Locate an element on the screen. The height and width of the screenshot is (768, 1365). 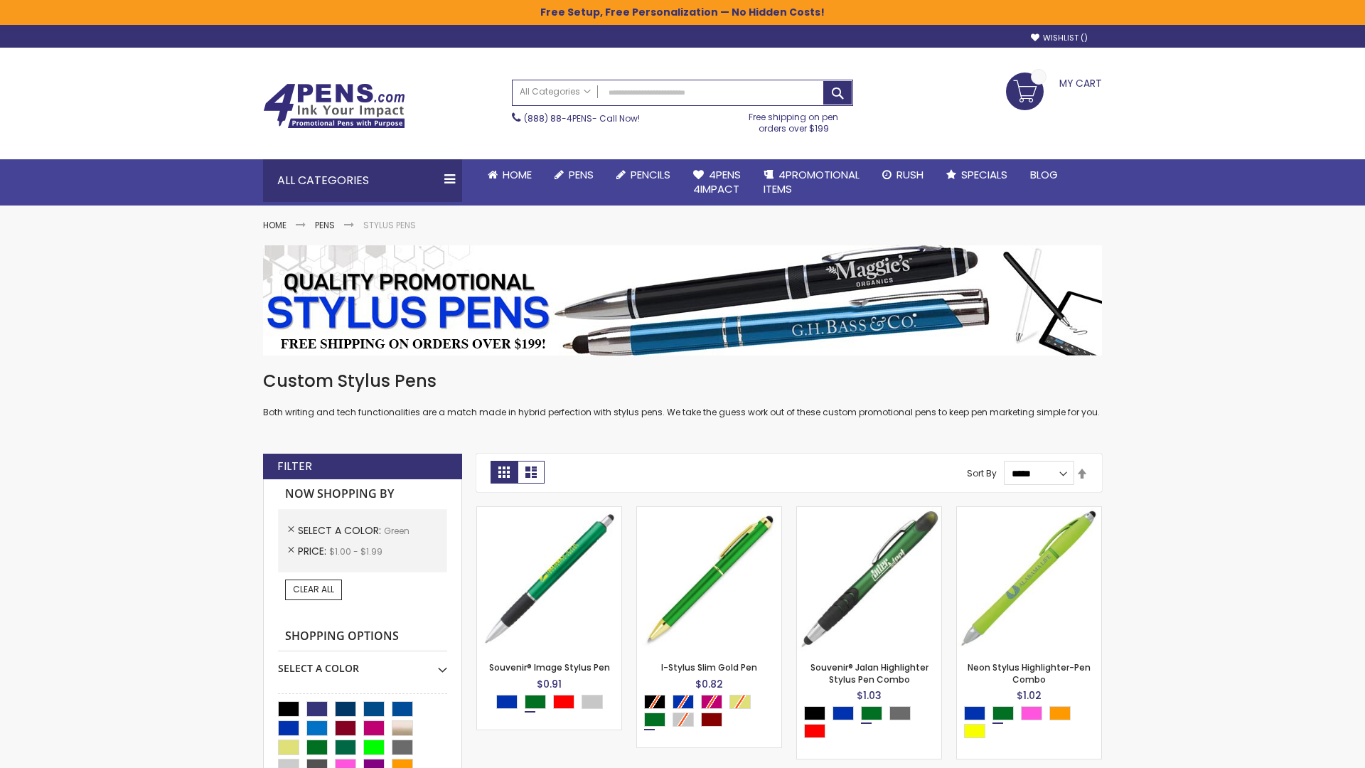
a: Neon Stylus Highlighter-Pen Combo-Green is located at coordinates (1029, 512).